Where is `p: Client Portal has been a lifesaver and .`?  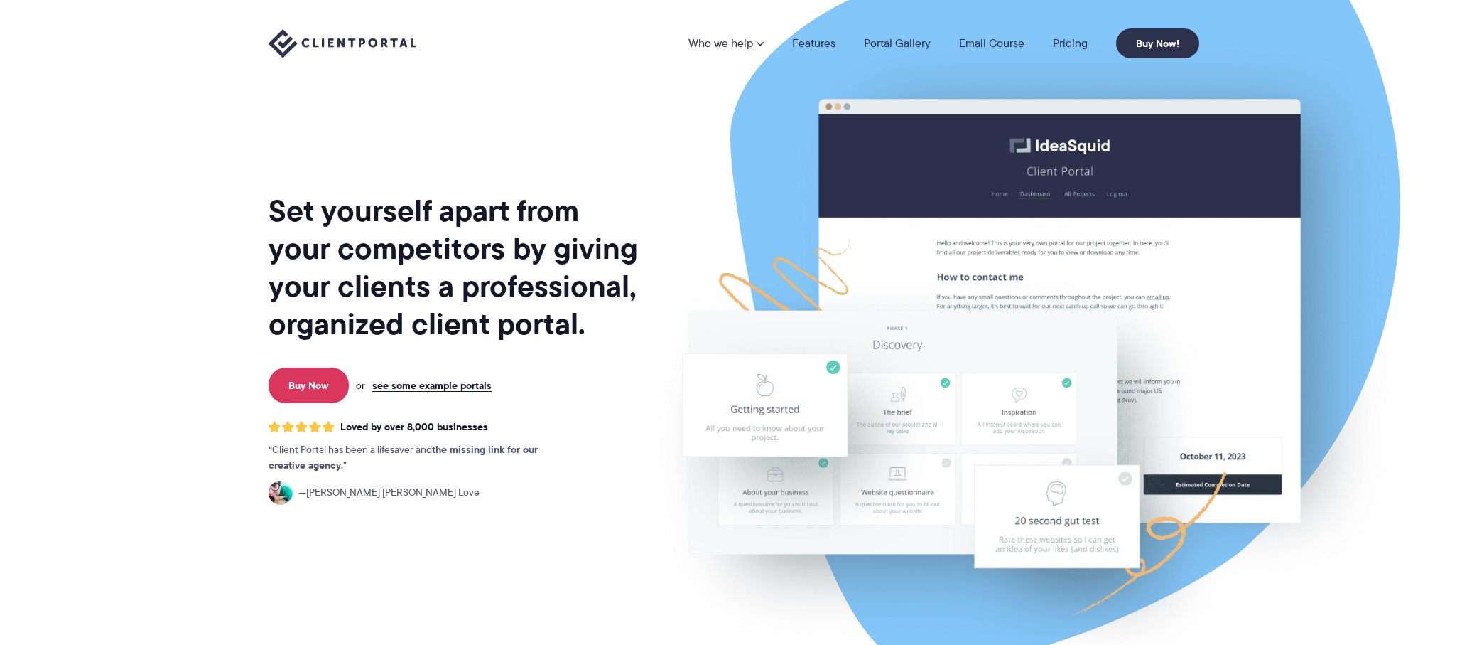
p: Client Portal has been a lifesaver and . is located at coordinates (418, 458).